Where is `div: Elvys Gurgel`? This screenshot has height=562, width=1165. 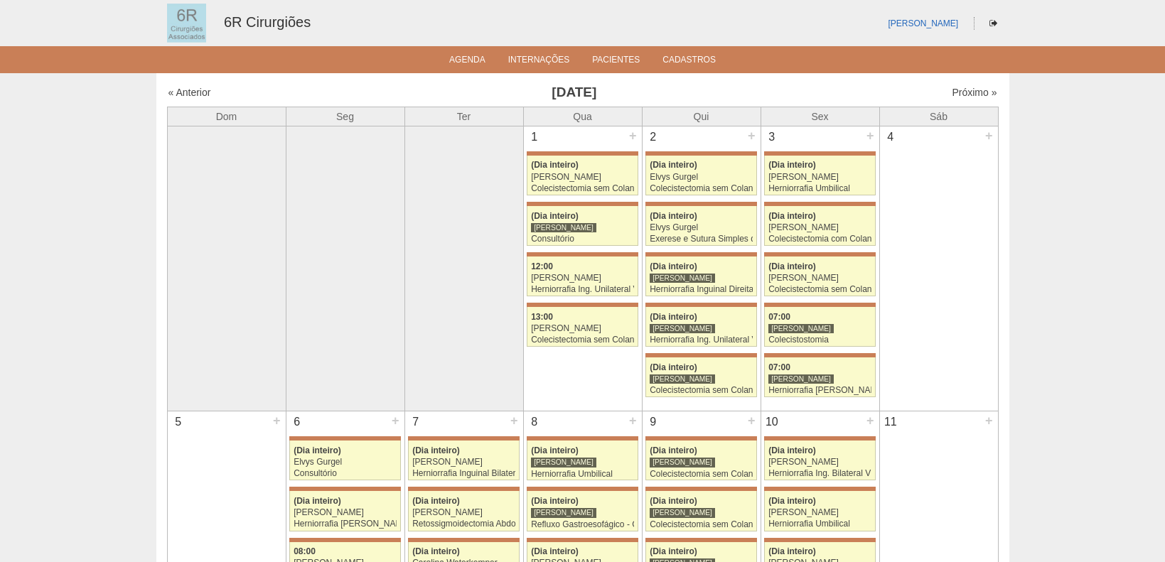
div: Elvys Gurgel is located at coordinates (701, 228).